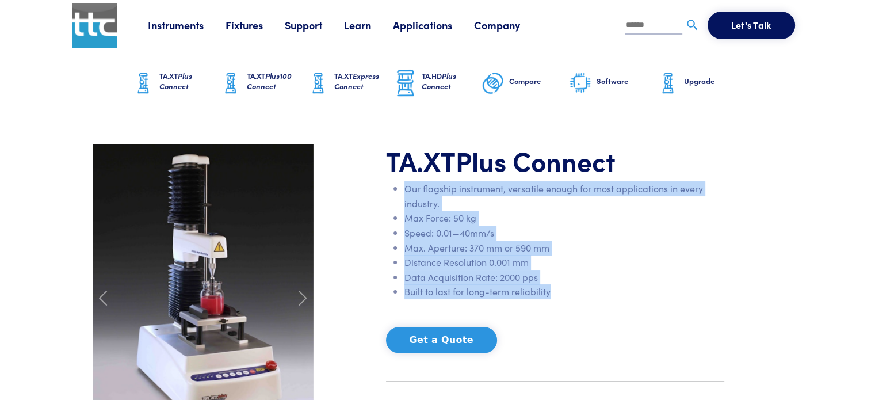 Image resolution: width=875 pixels, height=400 pixels. Describe the element at coordinates (452, 81) in the screenshot. I see `h6: TA.HD` at that location.